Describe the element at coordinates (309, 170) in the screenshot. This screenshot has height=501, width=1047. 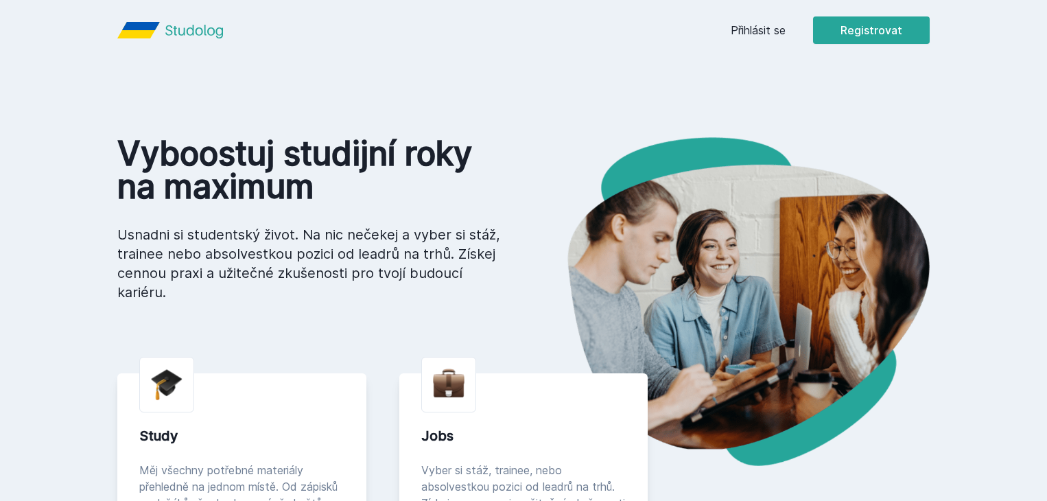
I see `h1: Vyboostuj studijní roky na maximum` at that location.